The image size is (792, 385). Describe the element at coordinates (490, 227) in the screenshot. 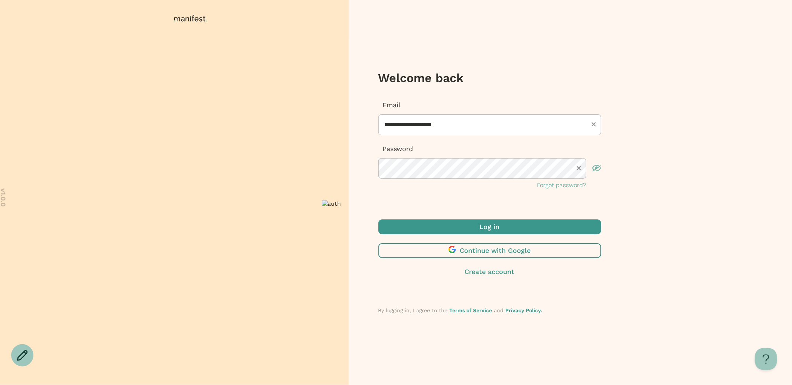

I see `button: Log in` at that location.